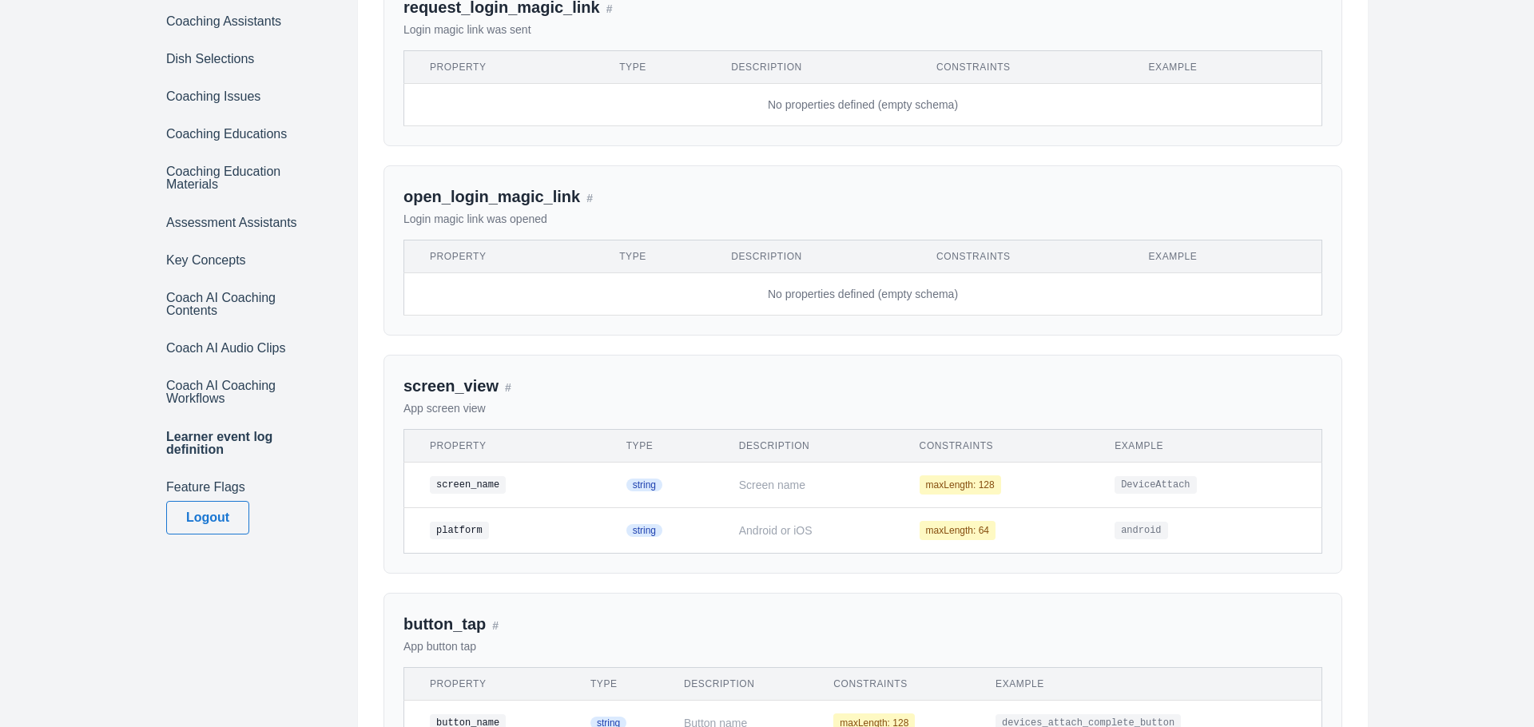 The height and width of the screenshot is (727, 1534). Describe the element at coordinates (863, 408) in the screenshot. I see `p: App screen view` at that location.